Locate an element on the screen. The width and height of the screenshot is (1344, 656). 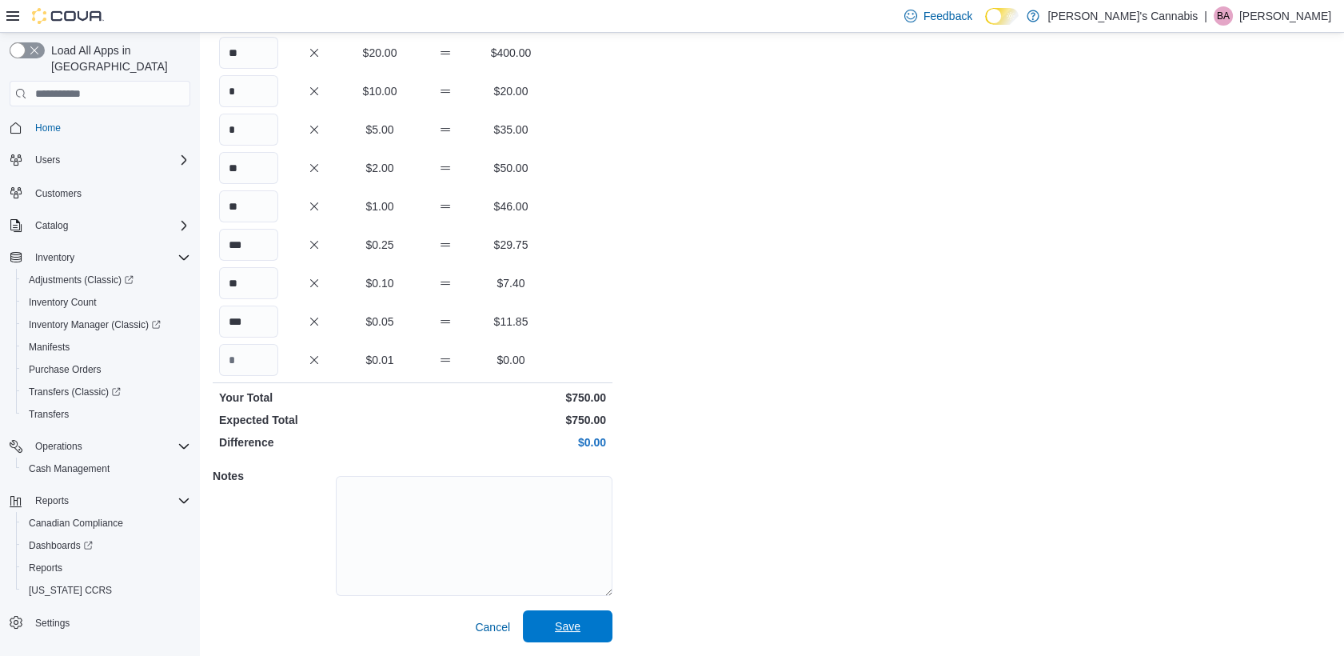
button: Canadian Compliance is located at coordinates (106, 523).